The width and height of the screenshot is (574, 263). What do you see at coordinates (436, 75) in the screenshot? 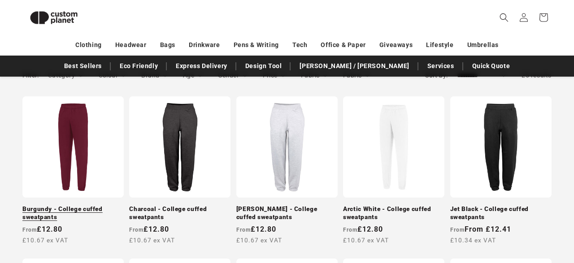
I see `label: Sort by:` at bounding box center [436, 75].